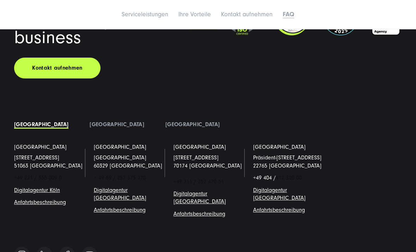 Image resolution: width=416 pixels, height=252 pixels. Describe the element at coordinates (195, 14) in the screenshot. I see `a: Ihre Vorteile` at that location.